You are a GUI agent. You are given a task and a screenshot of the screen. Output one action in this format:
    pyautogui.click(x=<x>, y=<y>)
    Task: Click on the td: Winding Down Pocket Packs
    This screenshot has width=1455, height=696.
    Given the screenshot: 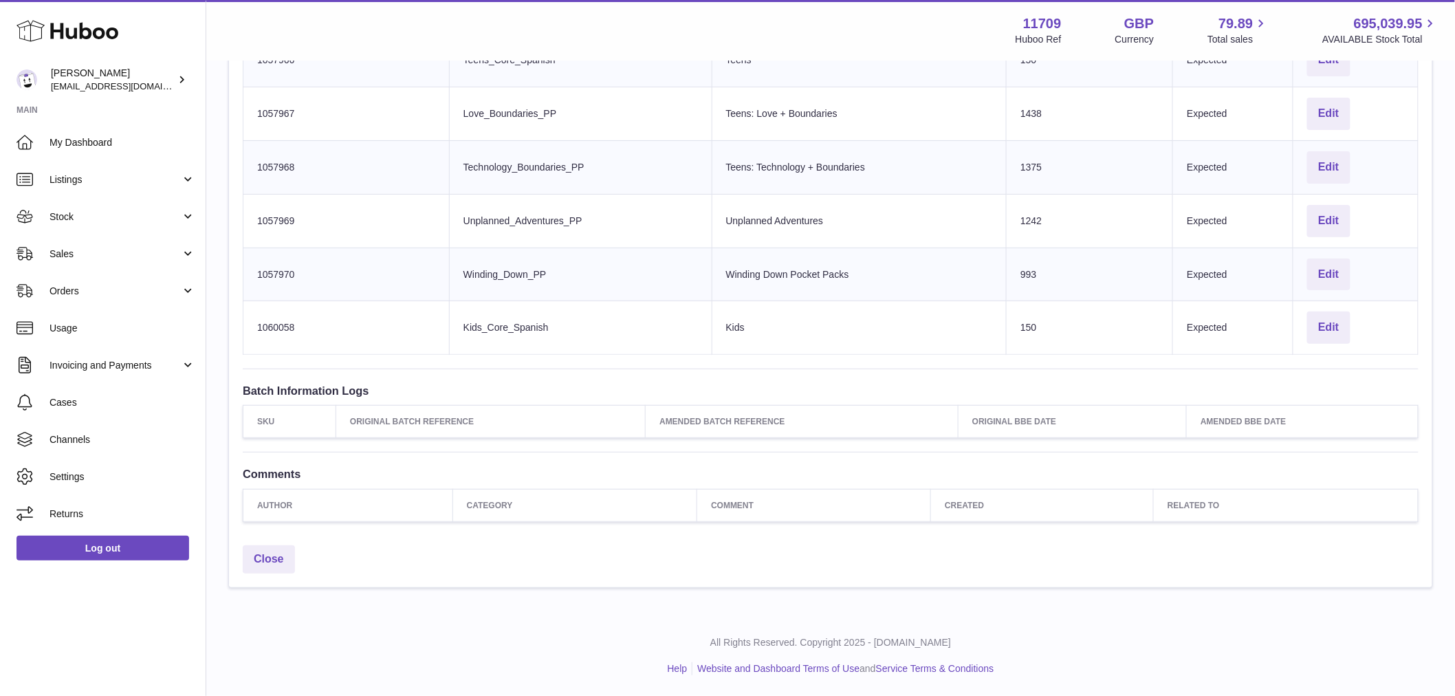 What is the action you would take?
    pyautogui.click(x=859, y=274)
    